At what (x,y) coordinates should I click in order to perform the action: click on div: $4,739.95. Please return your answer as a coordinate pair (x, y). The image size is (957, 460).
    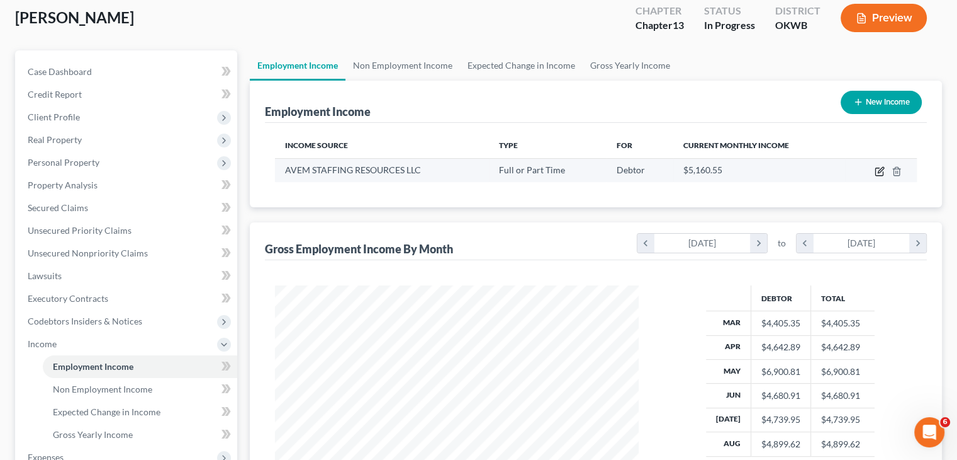
    Looking at the image, I should click on (781, 419).